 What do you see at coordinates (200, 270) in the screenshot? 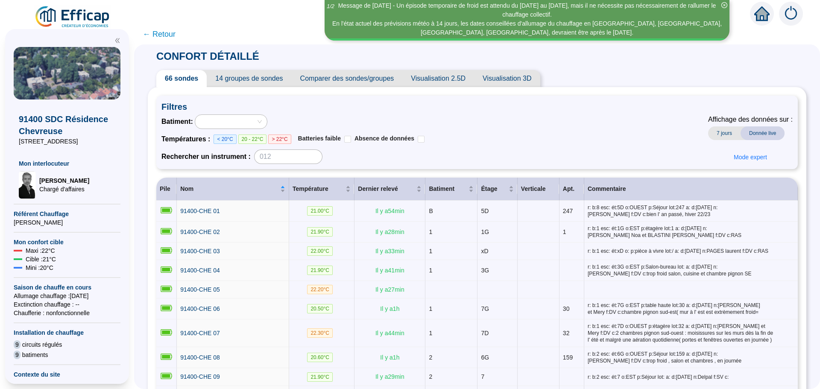
I see `a: 91400-CHE 04` at bounding box center [200, 270].